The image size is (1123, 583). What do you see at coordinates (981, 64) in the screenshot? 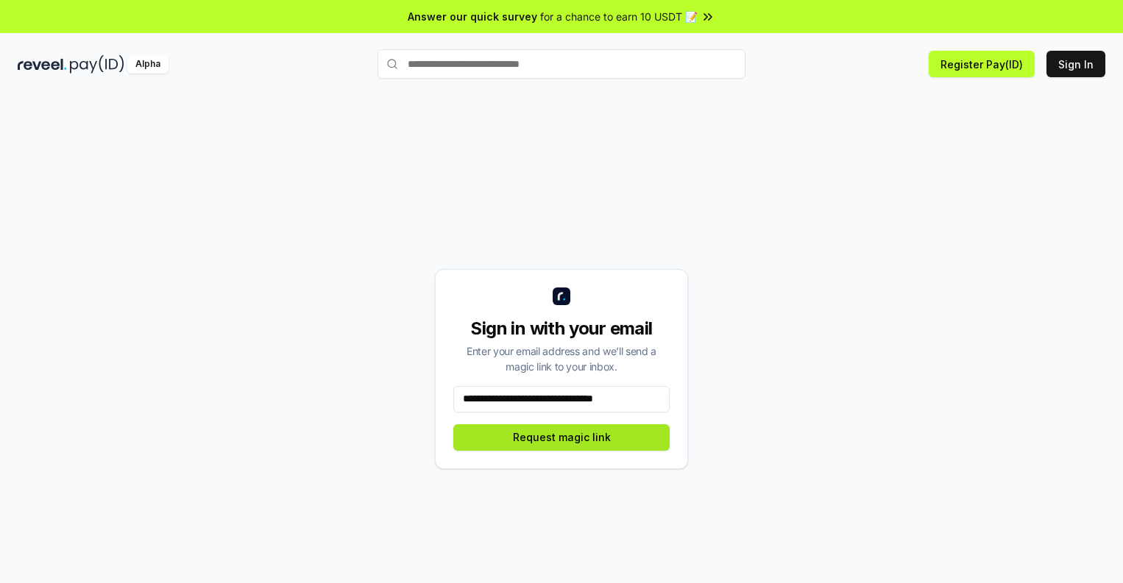
I see `button: Register Pay(ID)` at bounding box center [981, 64].